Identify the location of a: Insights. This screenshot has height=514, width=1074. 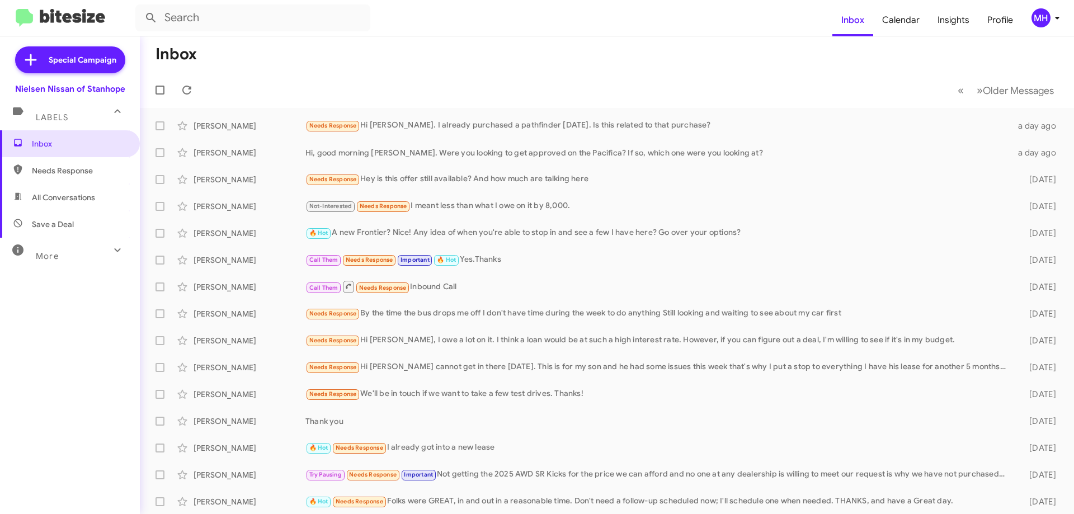
(953, 20).